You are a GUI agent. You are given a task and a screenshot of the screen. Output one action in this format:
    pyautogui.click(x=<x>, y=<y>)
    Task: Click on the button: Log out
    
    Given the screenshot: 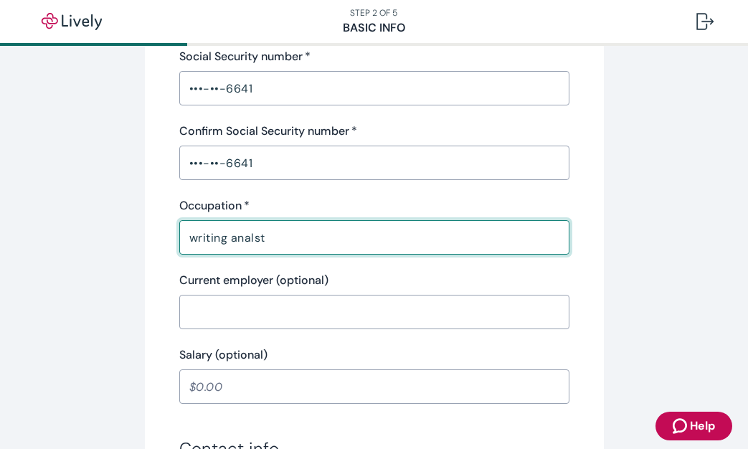 What is the action you would take?
    pyautogui.click(x=705, y=22)
    